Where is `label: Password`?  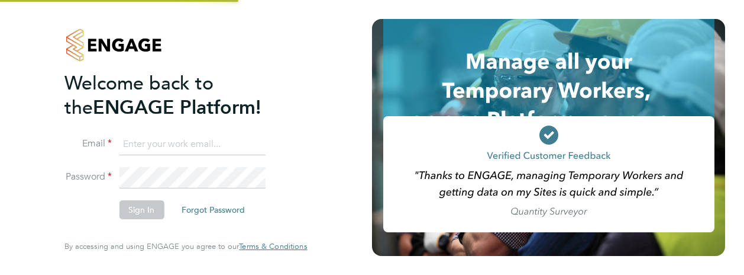
label: Password is located at coordinates (88, 176).